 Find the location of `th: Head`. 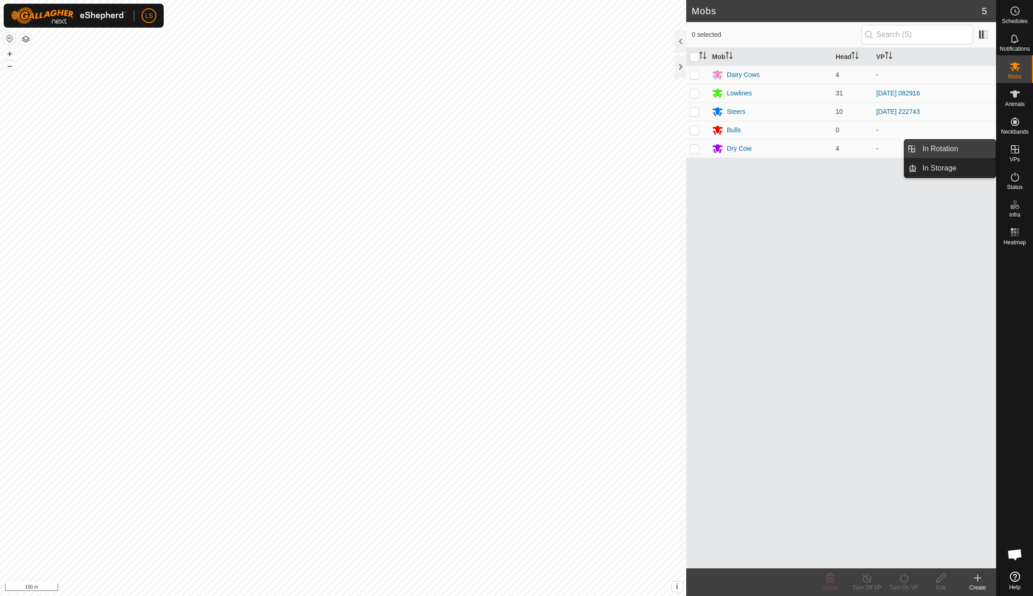

th: Head is located at coordinates (852, 57).